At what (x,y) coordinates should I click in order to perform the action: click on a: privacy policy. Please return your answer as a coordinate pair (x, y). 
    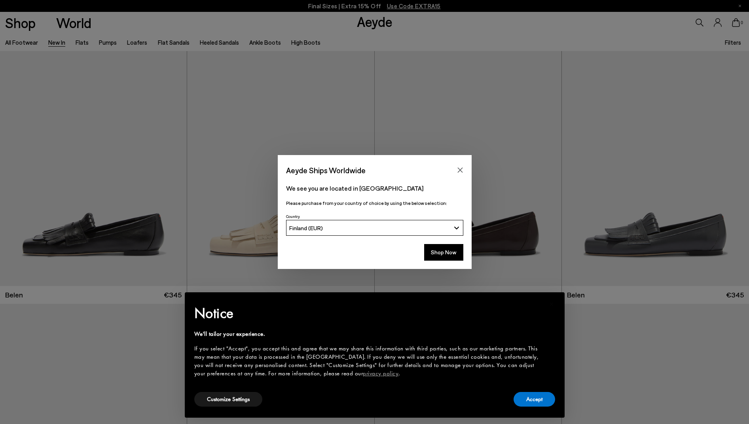
    Looking at the image, I should click on (381, 374).